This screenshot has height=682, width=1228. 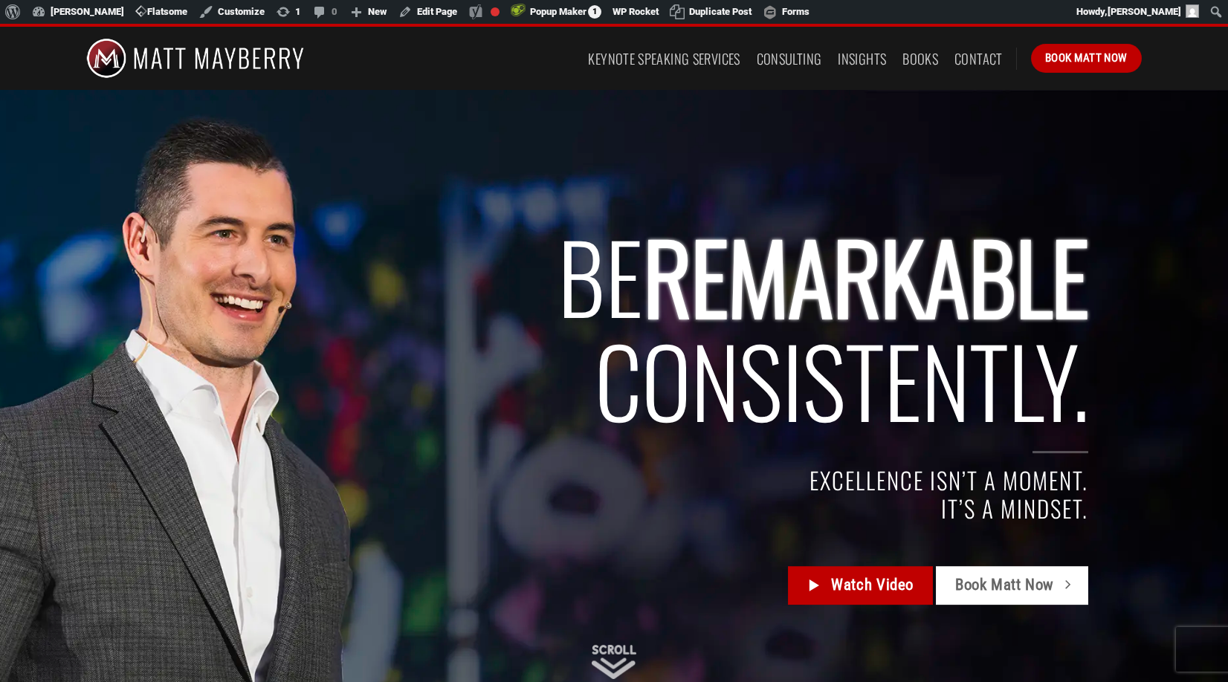 What do you see at coordinates (872, 586) in the screenshot?
I see `span: Watch Video` at bounding box center [872, 586].